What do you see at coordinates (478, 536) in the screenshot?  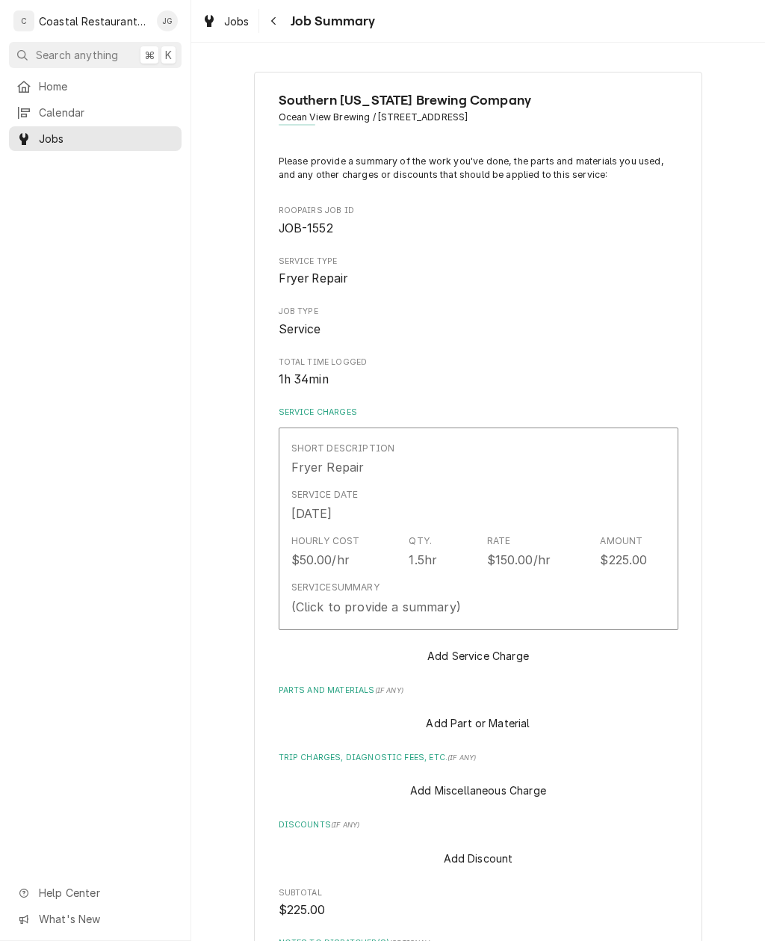 I see `div: Service Charges` at bounding box center [478, 536].